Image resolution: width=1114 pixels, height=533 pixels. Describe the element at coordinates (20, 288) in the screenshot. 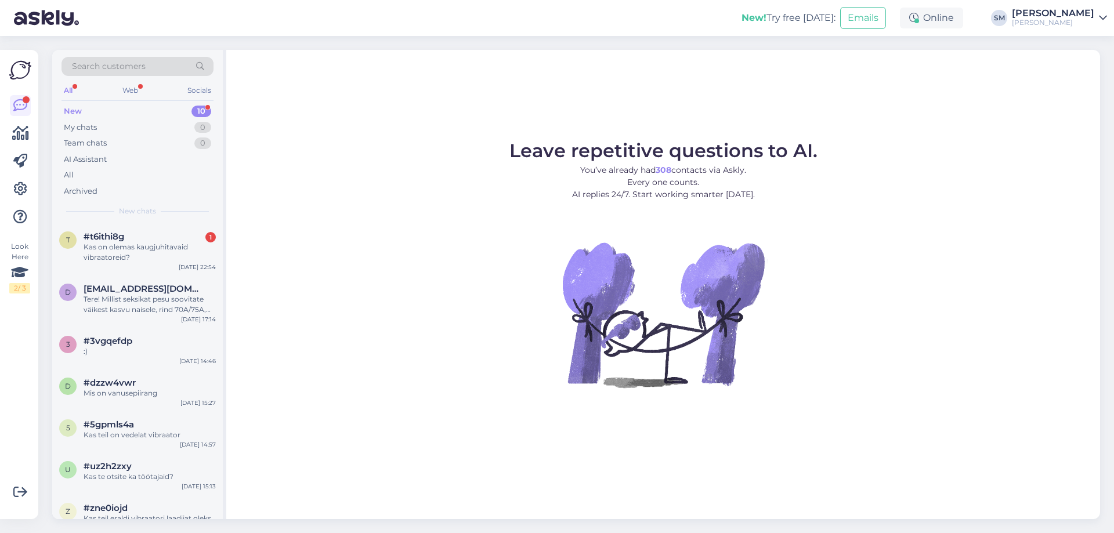

I see `div: 2 / 3` at that location.